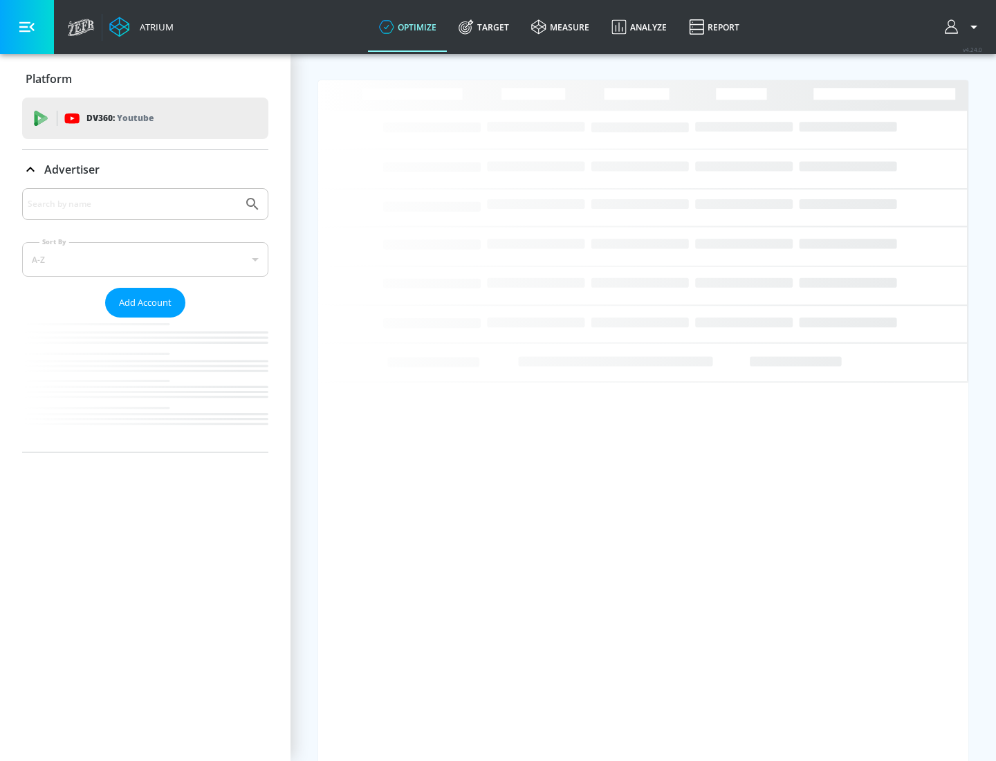  I want to click on div: Platform, so click(145, 79).